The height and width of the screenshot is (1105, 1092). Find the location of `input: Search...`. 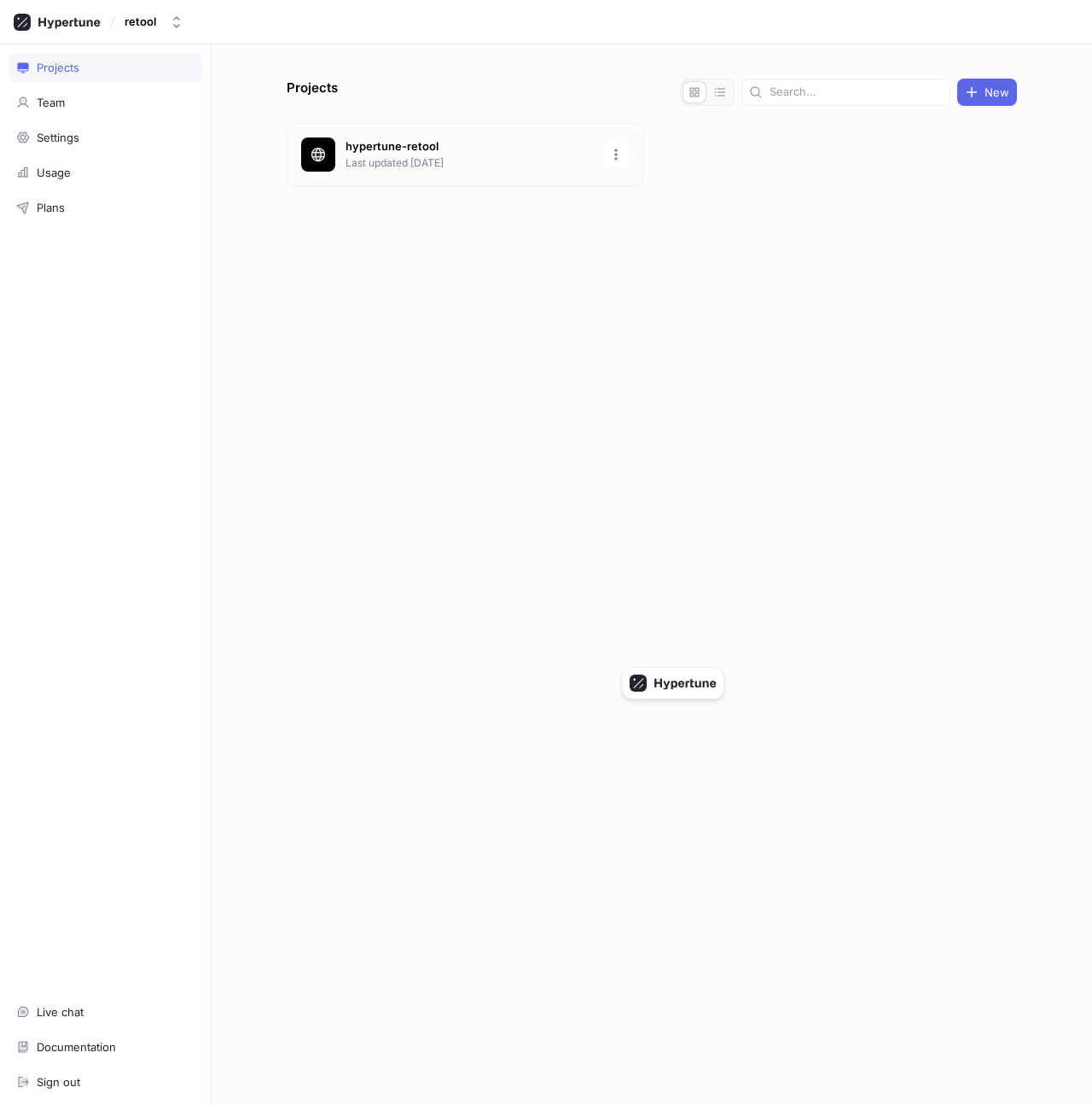

input: Search... is located at coordinates (856, 93).